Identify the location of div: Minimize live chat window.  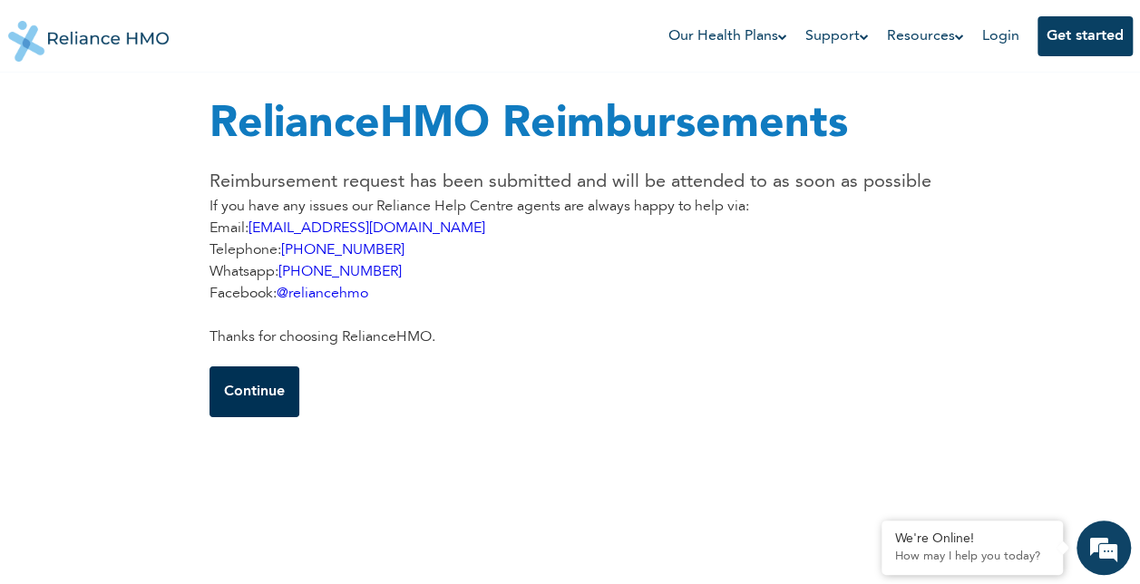
(319, 31).